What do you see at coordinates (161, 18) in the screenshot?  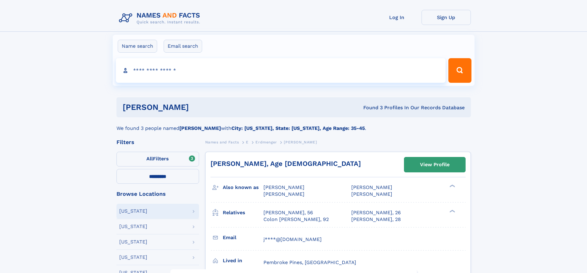 I see `img: Logo Names and Facts` at bounding box center [161, 18].